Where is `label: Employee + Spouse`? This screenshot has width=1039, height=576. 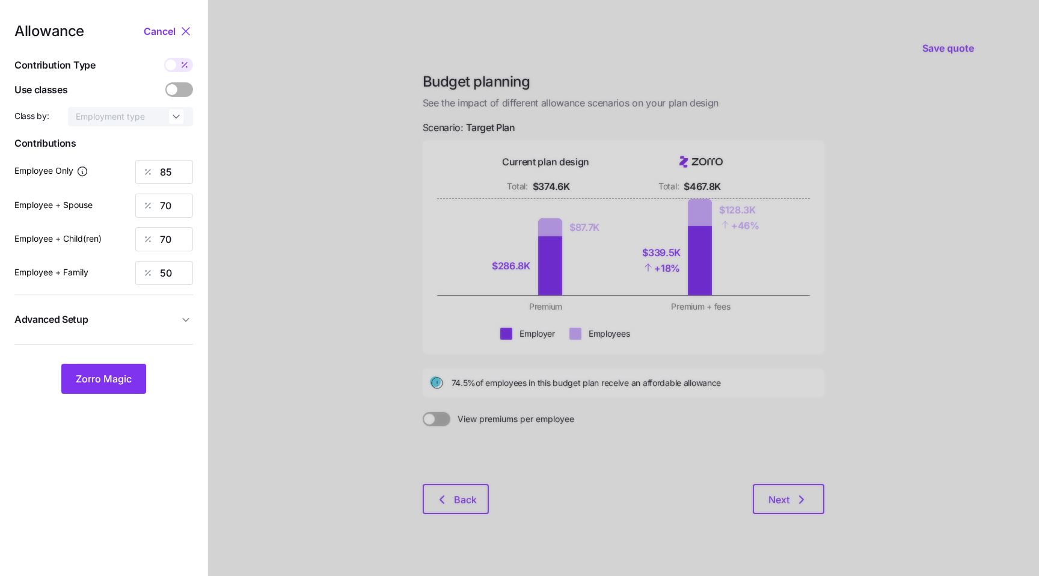 label: Employee + Spouse is located at coordinates (54, 205).